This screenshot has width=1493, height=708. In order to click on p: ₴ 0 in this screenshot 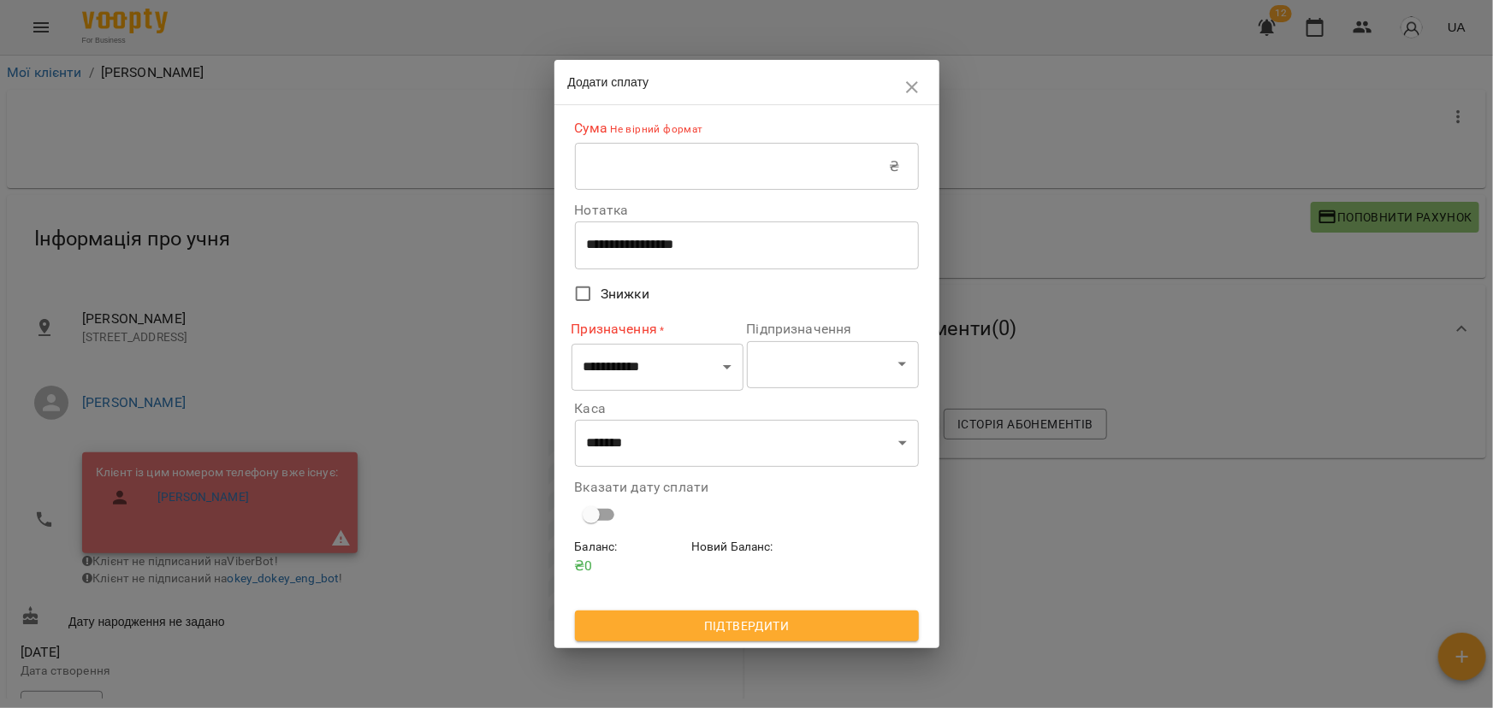, I will do `click(630, 566)`.